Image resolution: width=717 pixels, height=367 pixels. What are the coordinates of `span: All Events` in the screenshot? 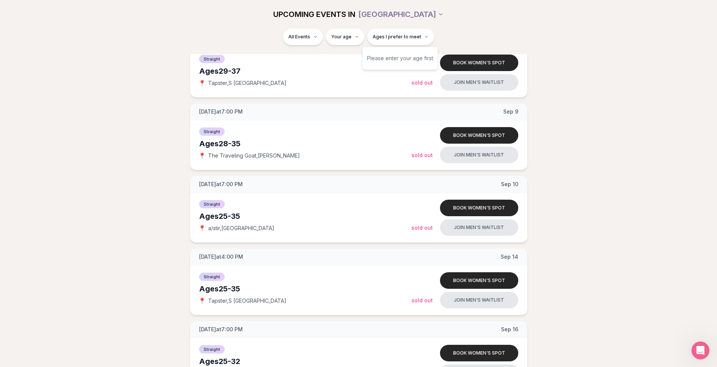 It's located at (299, 37).